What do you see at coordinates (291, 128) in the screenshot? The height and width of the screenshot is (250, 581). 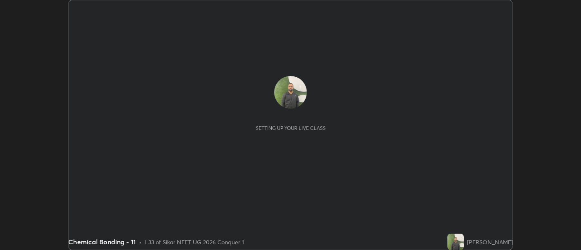 I see `div: Setting up your live class` at bounding box center [291, 128].